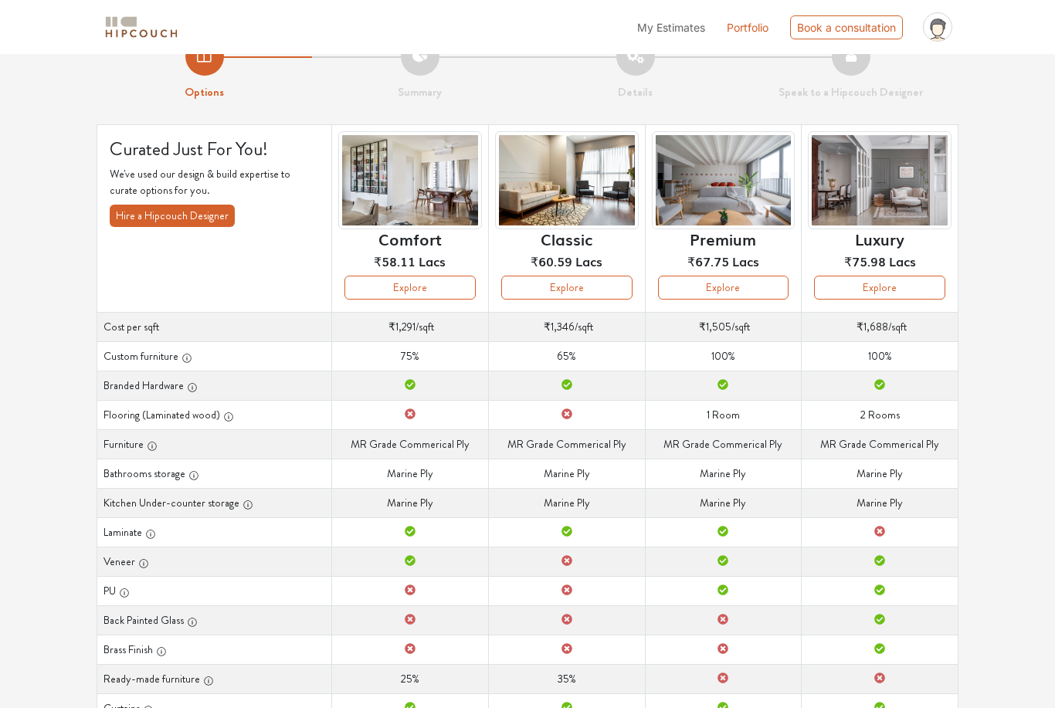 This screenshot has height=708, width=1055. Describe the element at coordinates (880, 239) in the screenshot. I see `h6: Luxury` at that location.